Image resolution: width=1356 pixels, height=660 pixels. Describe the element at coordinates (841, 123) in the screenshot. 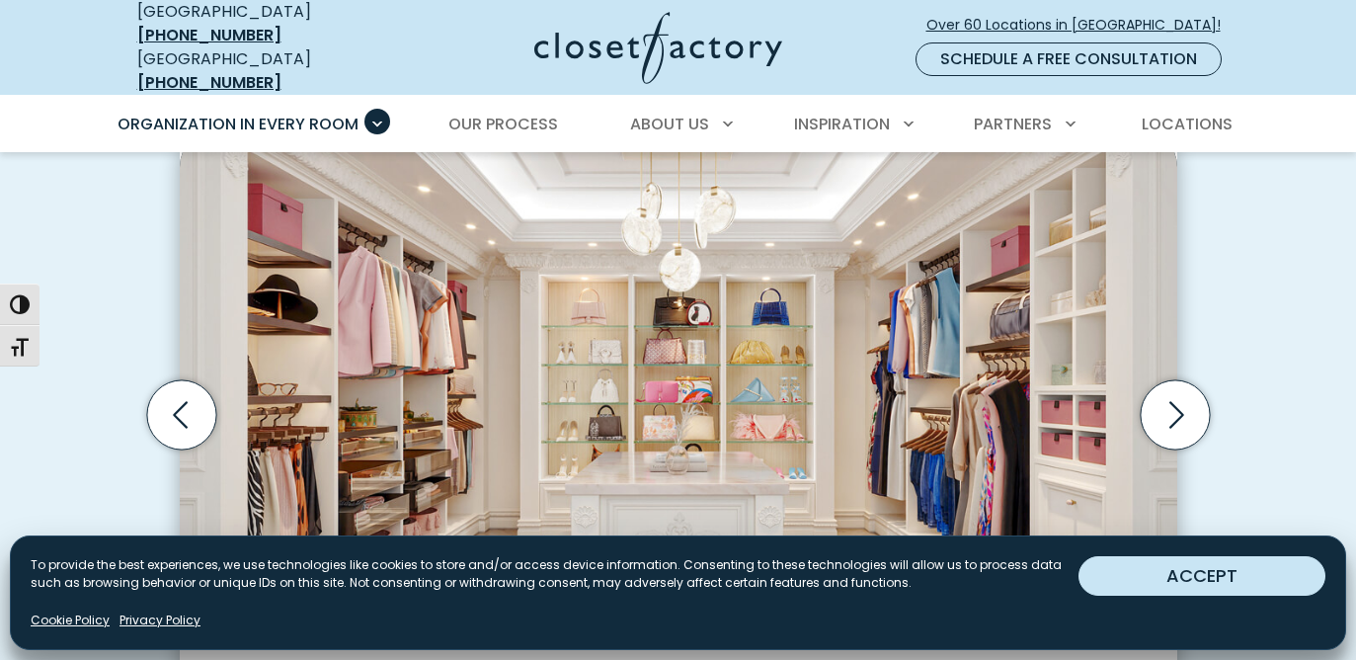

I see `span: Inspiration` at that location.